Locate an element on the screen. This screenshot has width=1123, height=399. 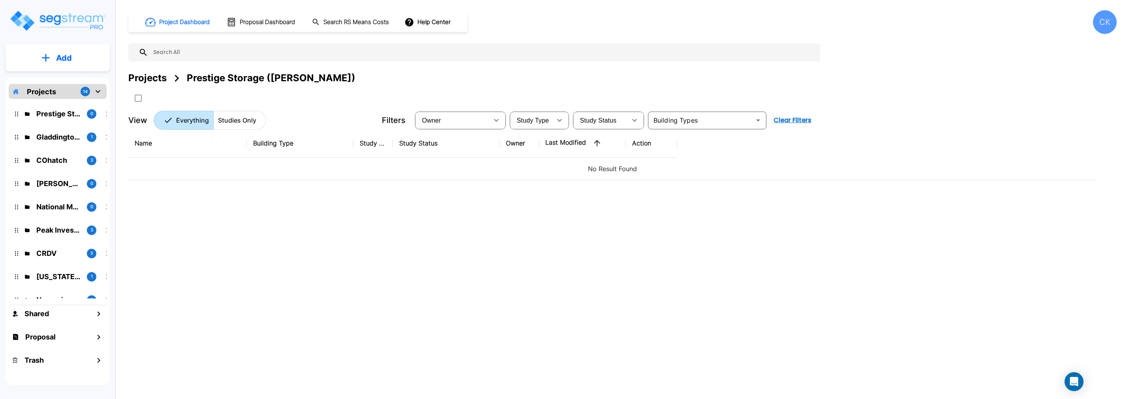
button: SelectAll is located at coordinates (138, 98).